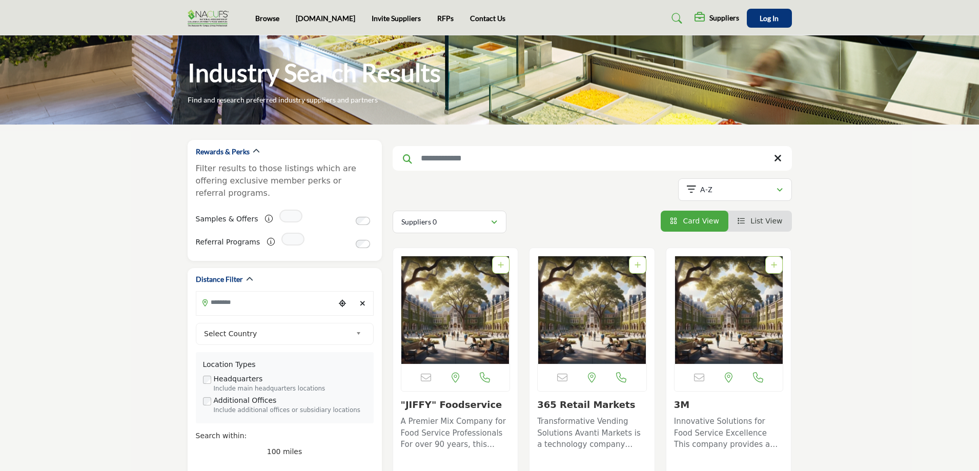  I want to click on img: Site Logo, so click(211, 18).